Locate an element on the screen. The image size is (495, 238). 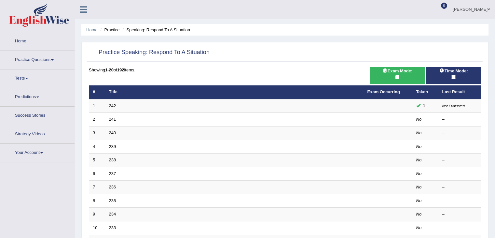
td: 7 is located at coordinates (97, 187).